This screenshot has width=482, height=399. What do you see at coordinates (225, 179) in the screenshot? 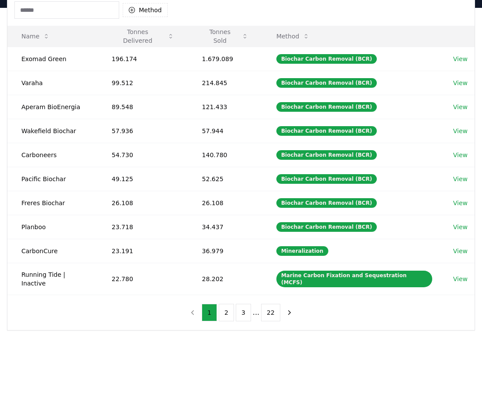
I see `td: 52.625` at bounding box center [225, 179].